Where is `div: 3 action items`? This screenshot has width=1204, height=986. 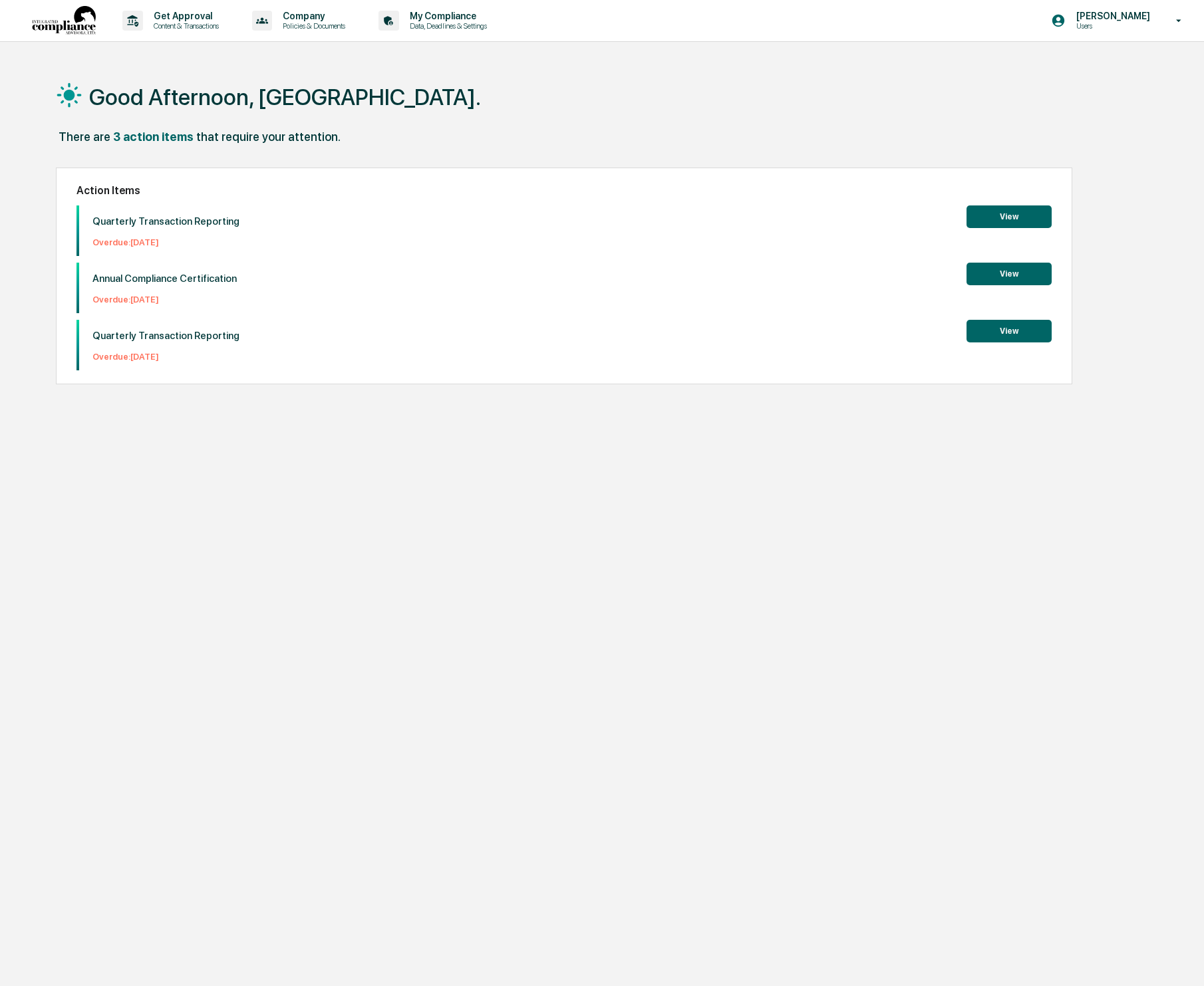
div: 3 action items is located at coordinates (153, 136).